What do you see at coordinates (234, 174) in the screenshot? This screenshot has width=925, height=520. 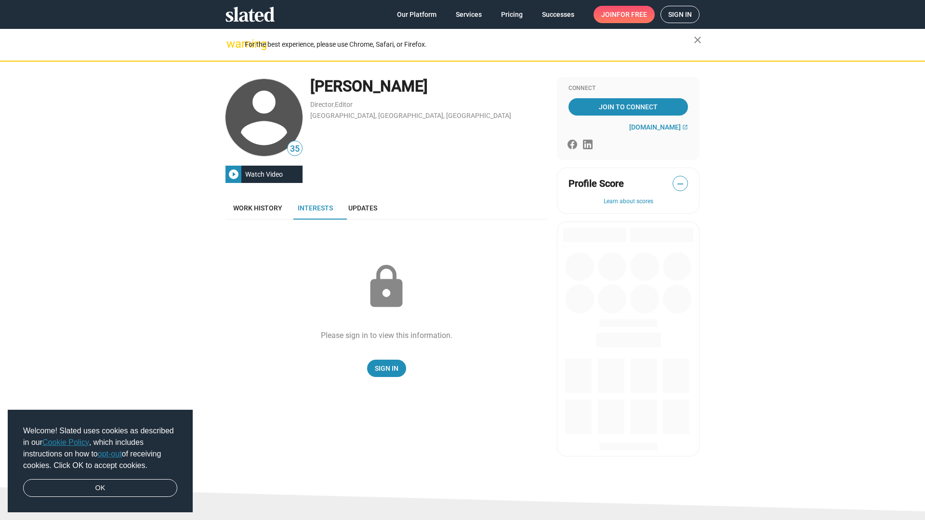 I see `mat-icon: play_circle_filled` at bounding box center [234, 174].